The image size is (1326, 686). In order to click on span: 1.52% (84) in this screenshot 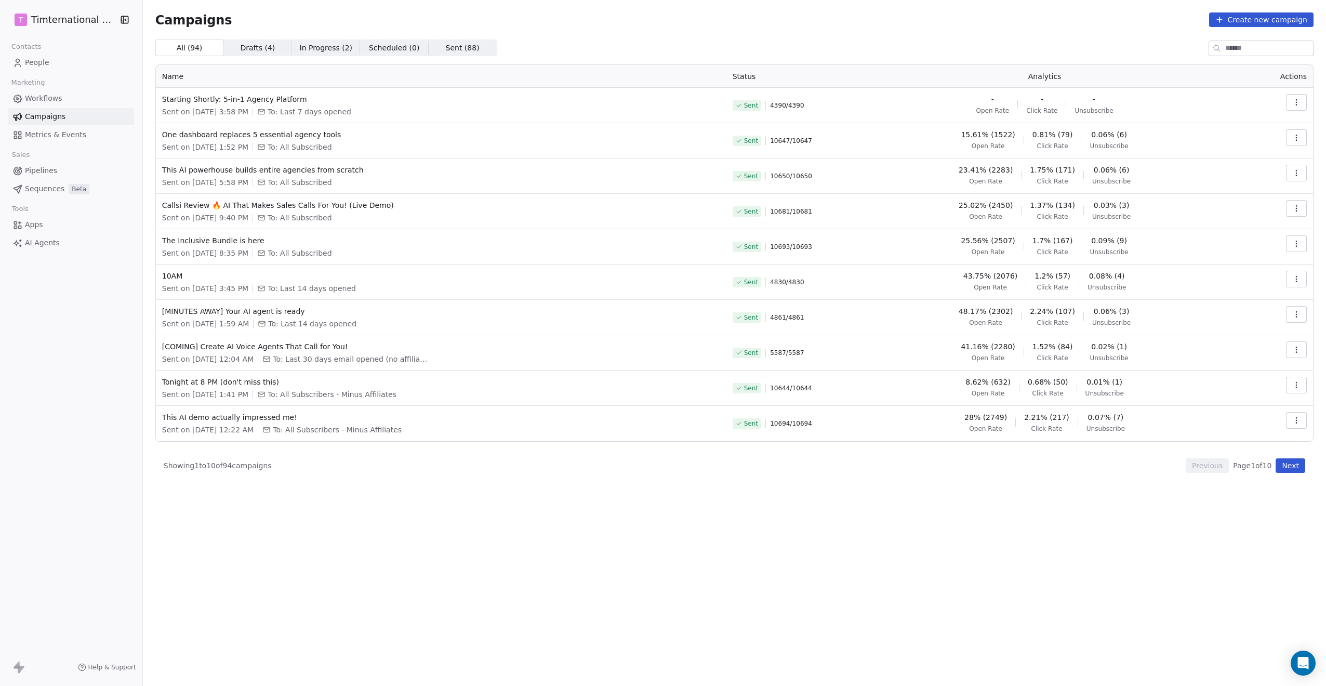, I will do `click(1053, 347)`.